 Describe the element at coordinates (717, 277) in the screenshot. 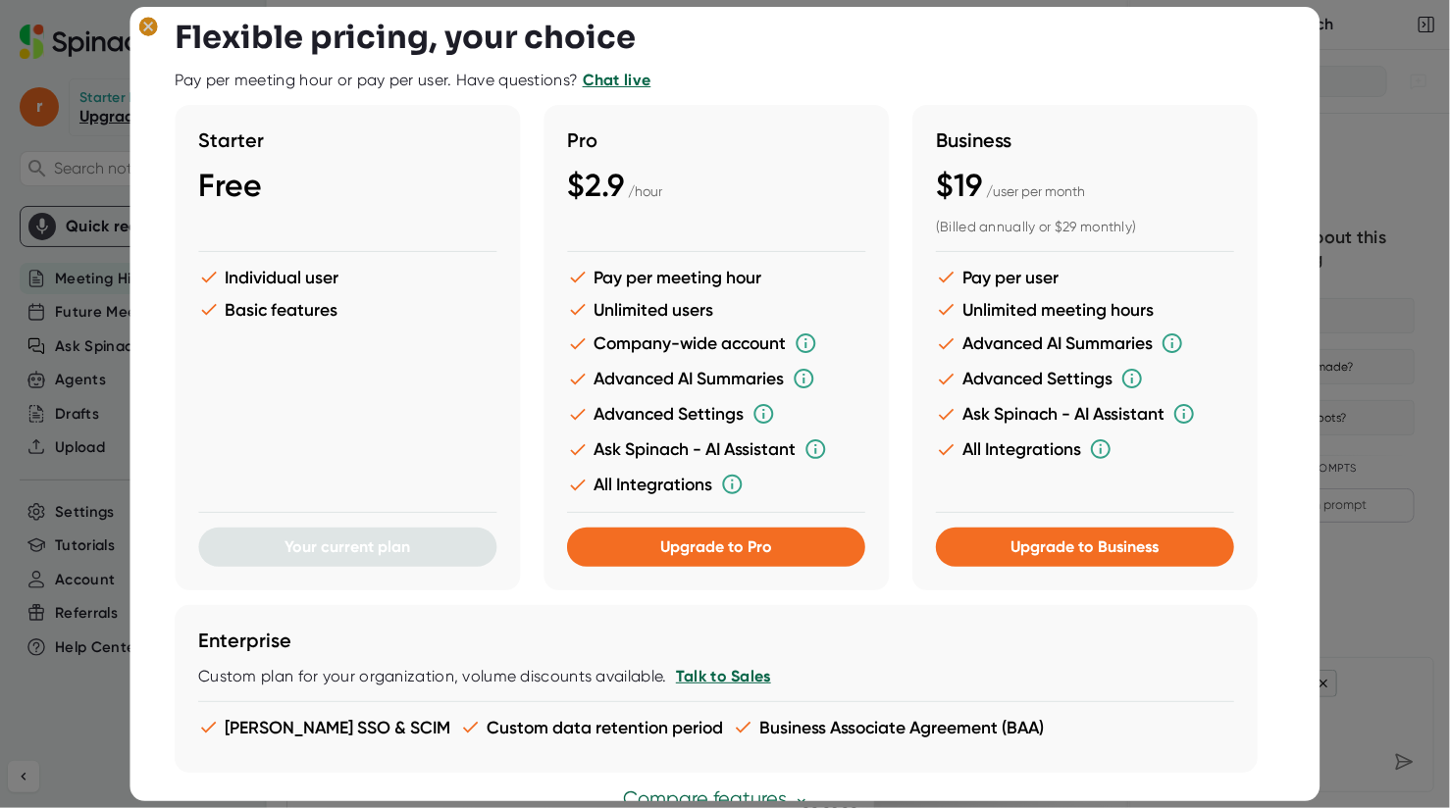

I see `li: Pay per meeting hour` at that location.